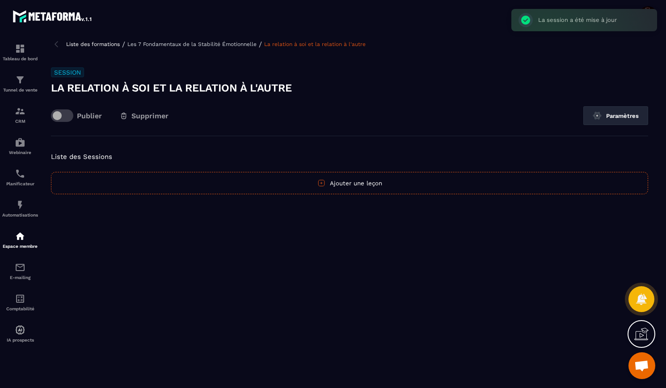 The image size is (666, 388). I want to click on p: E-mailing, so click(20, 277).